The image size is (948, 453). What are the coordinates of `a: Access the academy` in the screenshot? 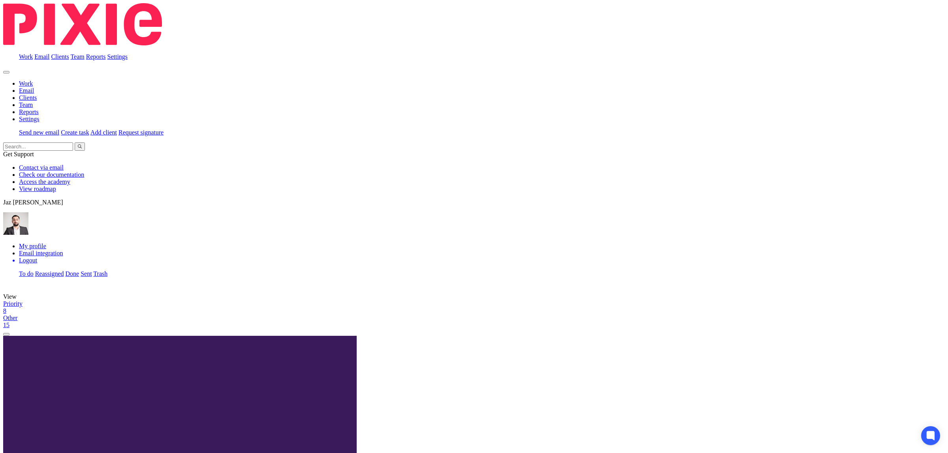 It's located at (45, 182).